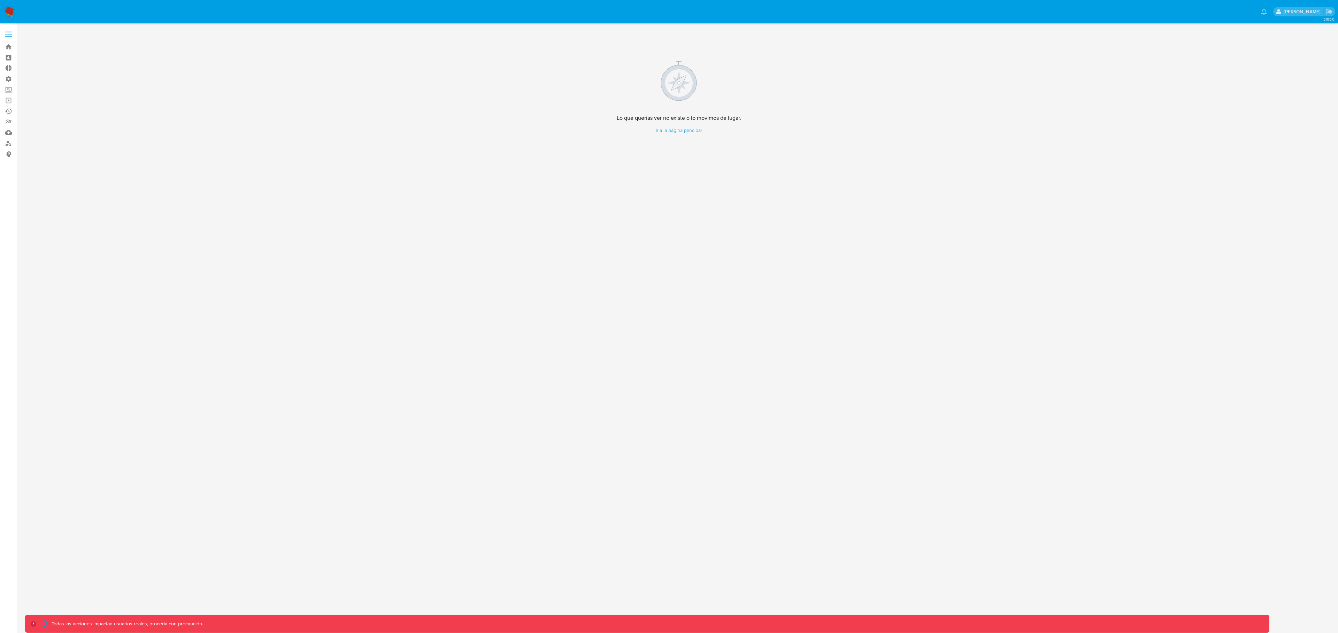 This screenshot has width=1338, height=633. I want to click on a: Salir, so click(1329, 11).